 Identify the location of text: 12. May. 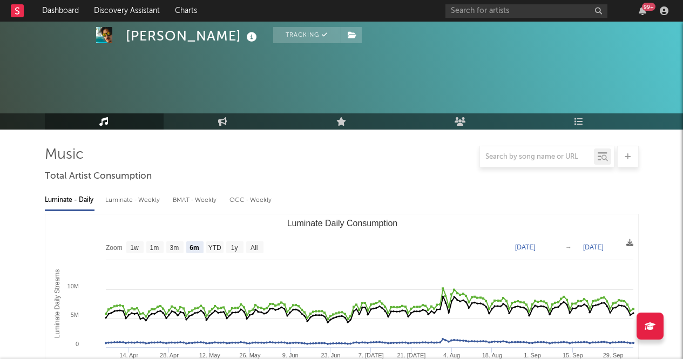
(209, 355).